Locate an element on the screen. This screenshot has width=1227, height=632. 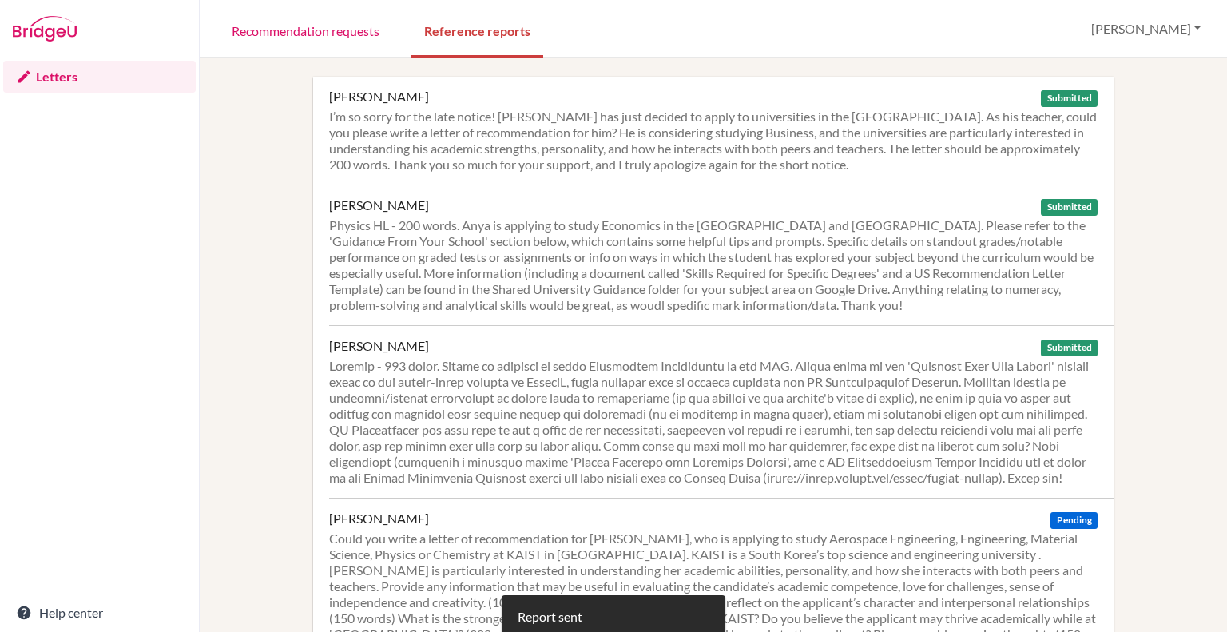
a: Recommendation requests is located at coordinates (305, 30).